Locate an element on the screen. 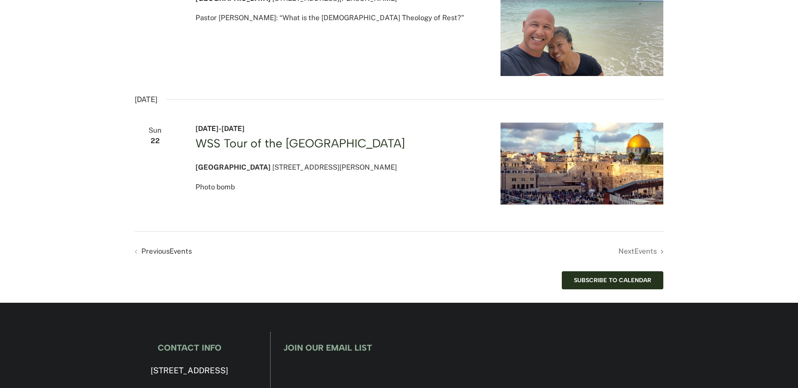 The height and width of the screenshot is (388, 798). span: 22 is located at coordinates (155, 141).